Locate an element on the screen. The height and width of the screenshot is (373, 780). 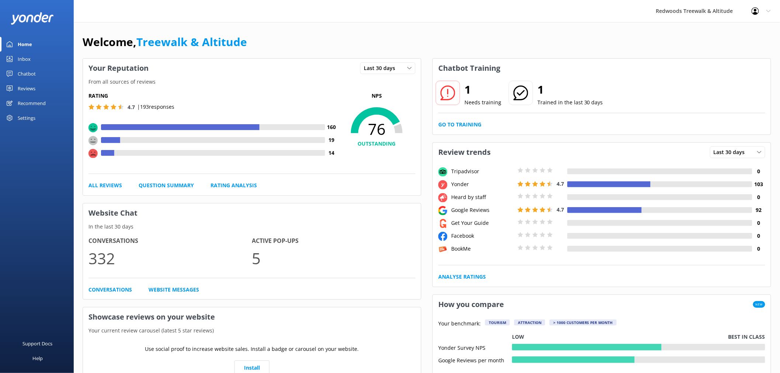
a: Treewalk & Altitude is located at coordinates (192, 42).